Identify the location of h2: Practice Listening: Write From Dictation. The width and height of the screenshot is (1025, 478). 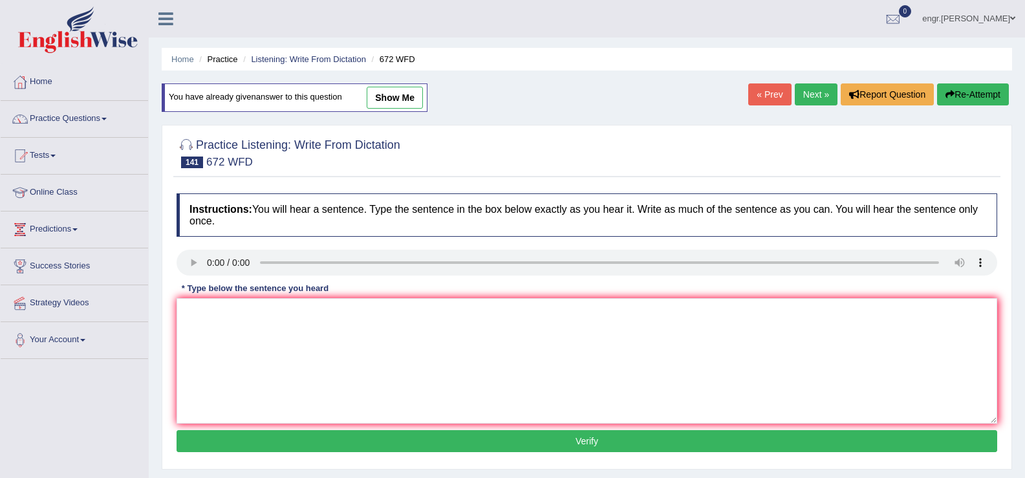
(288, 152).